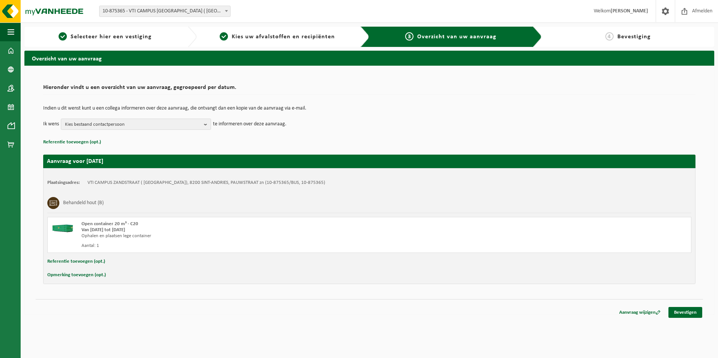  I want to click on span: 2, so click(224, 36).